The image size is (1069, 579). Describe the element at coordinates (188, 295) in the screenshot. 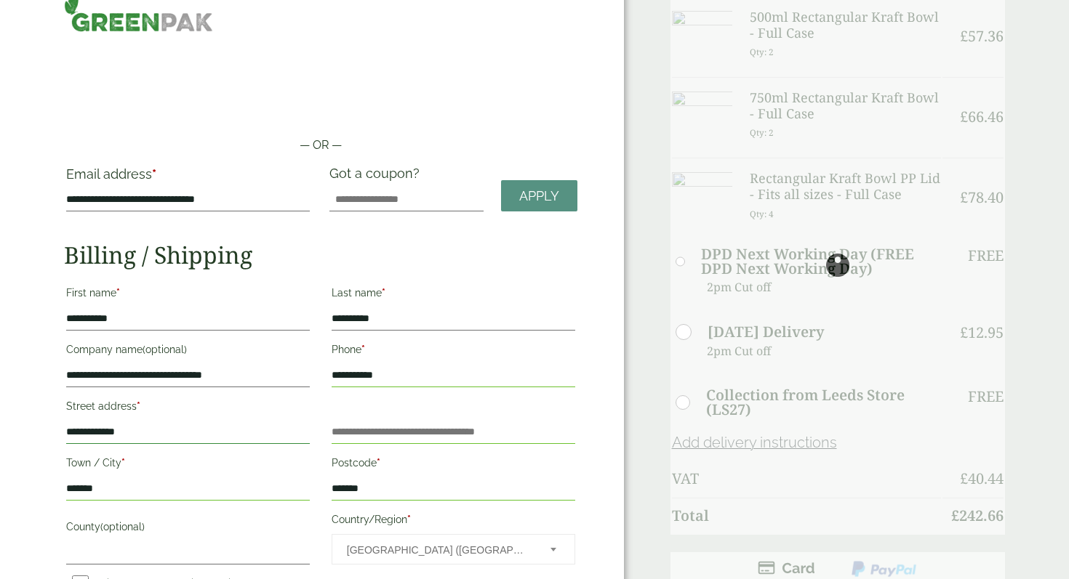

I see `label: First name` at that location.